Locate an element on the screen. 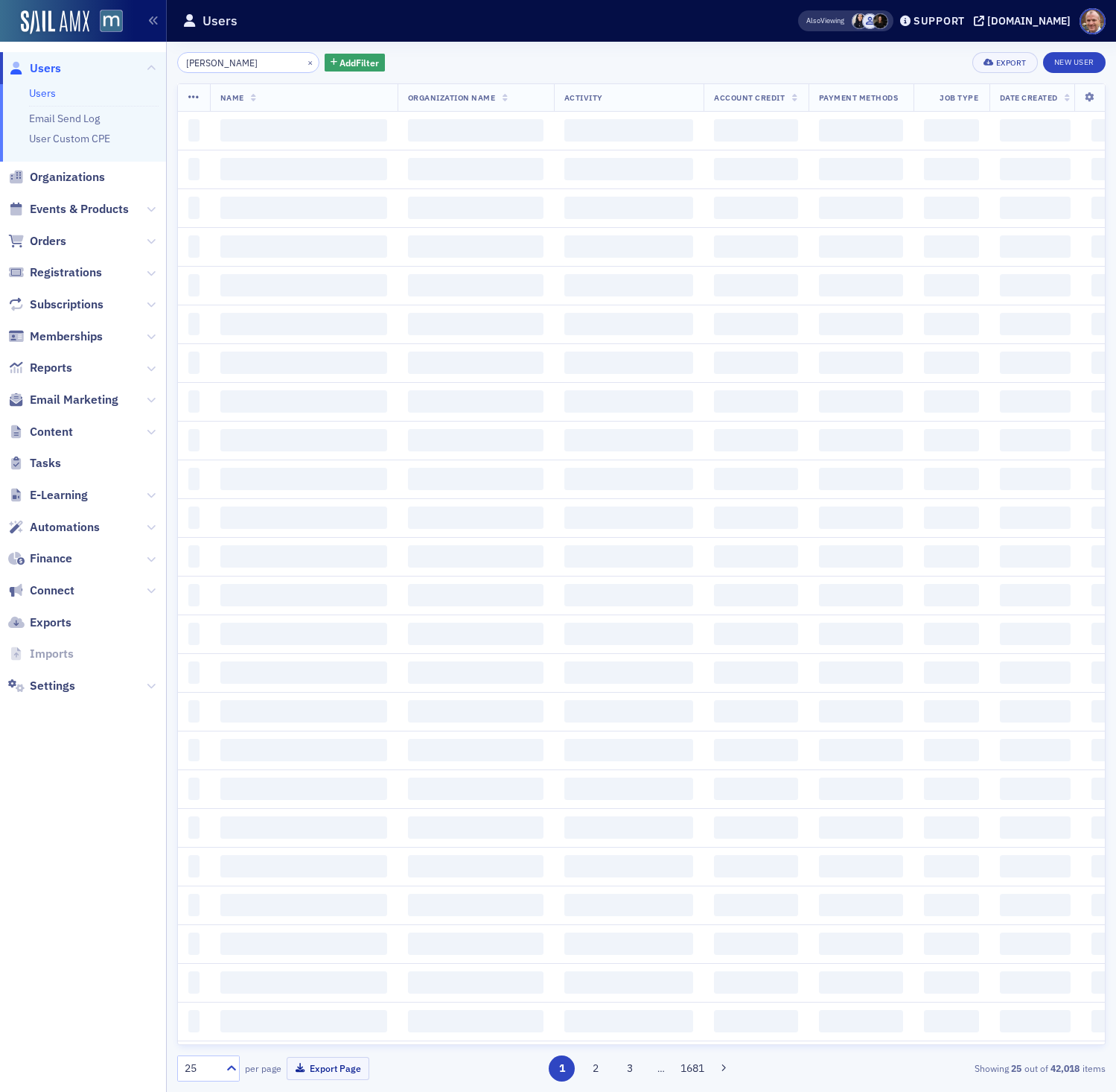 This screenshot has height=1092, width=1116. div: Support is located at coordinates (939, 21).